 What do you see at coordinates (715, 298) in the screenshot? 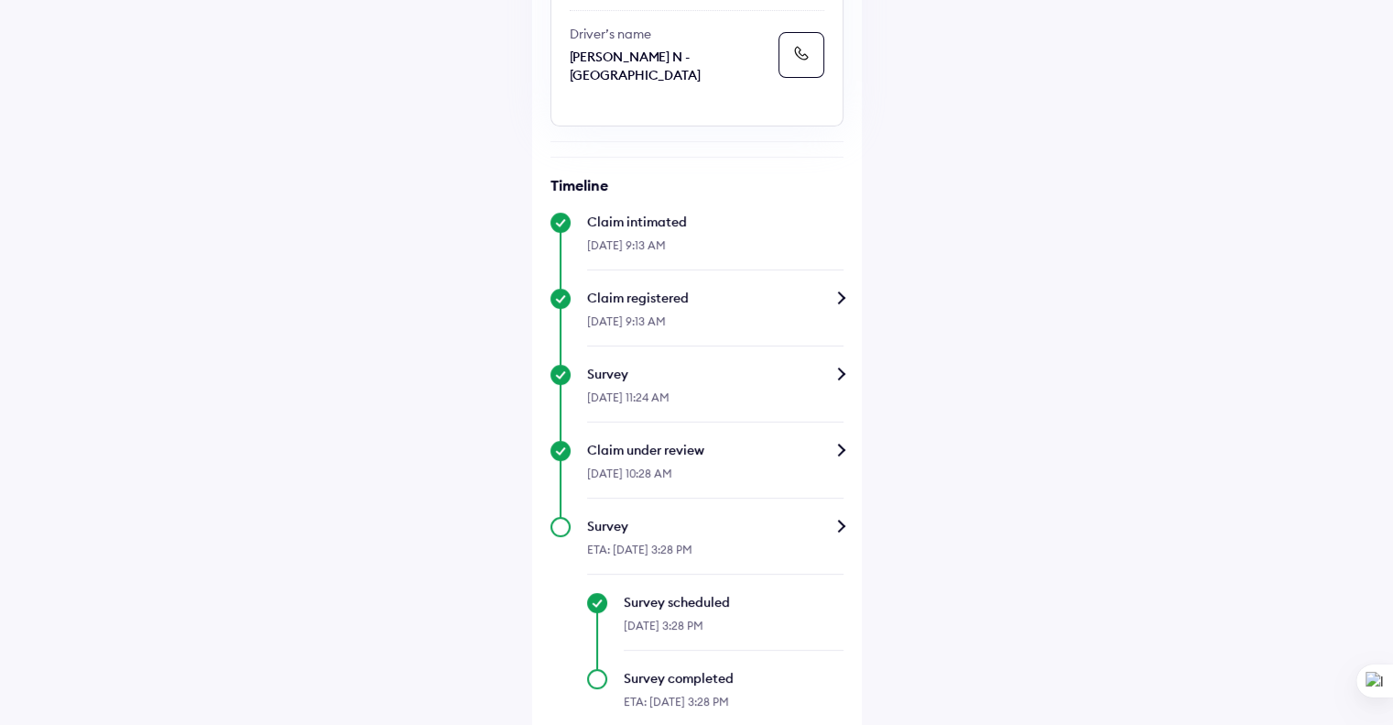
I see `div: Claim registered` at bounding box center [715, 298].